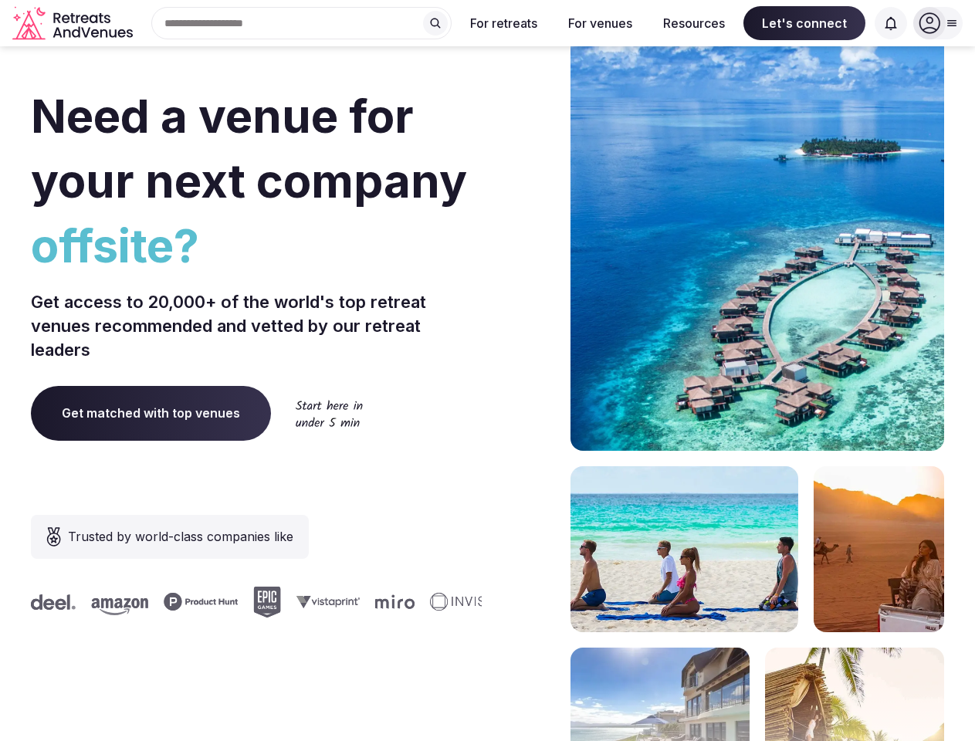 This screenshot has height=741, width=975. I want to click on svg: Epic Games company logo, so click(262, 602).